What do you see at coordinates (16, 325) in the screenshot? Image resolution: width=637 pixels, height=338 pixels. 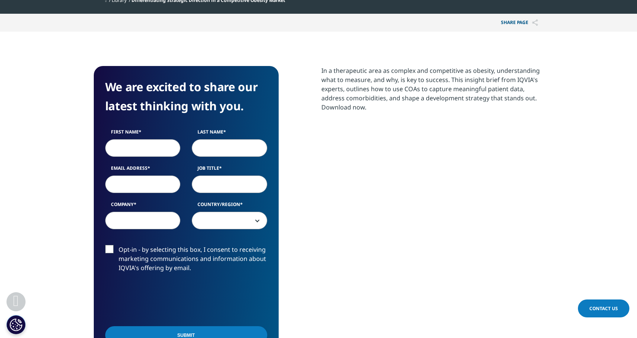 I see `button: Подешавања колачића` at bounding box center [16, 325].